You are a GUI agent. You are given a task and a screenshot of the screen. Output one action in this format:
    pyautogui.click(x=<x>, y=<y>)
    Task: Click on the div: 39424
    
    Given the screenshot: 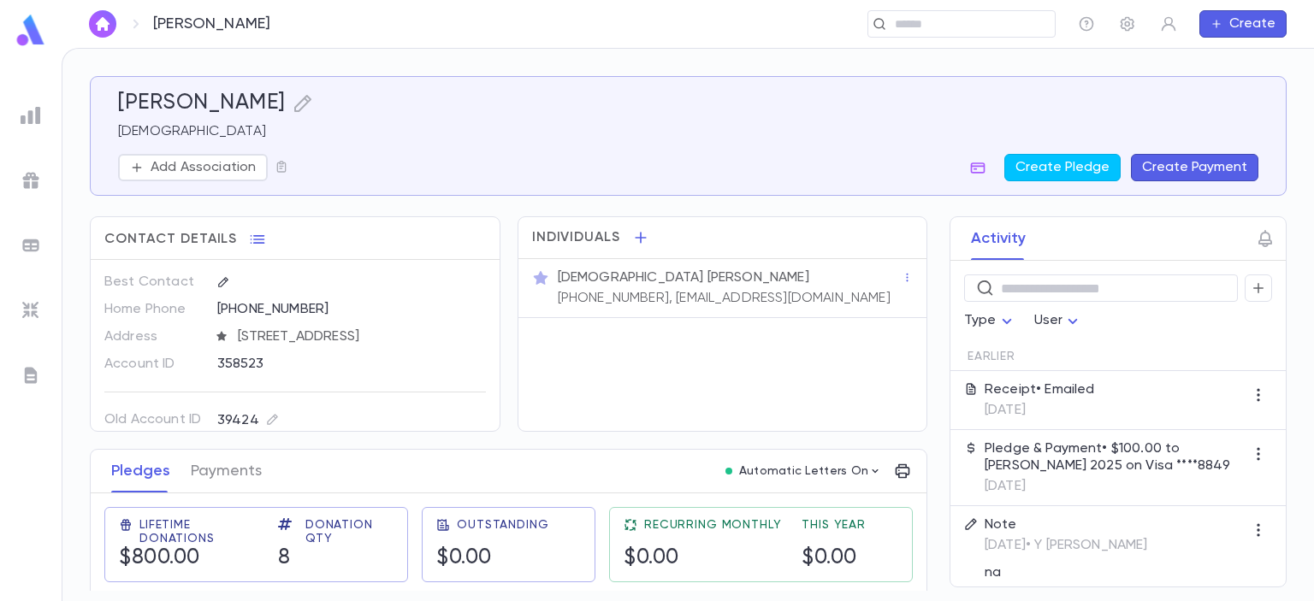 What is the action you would take?
    pyautogui.click(x=248, y=420)
    